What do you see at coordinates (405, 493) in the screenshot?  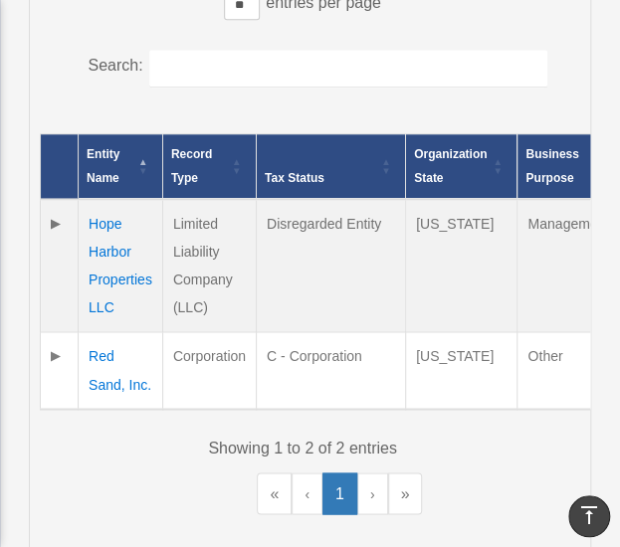 I see `a: Last` at bounding box center [405, 493].